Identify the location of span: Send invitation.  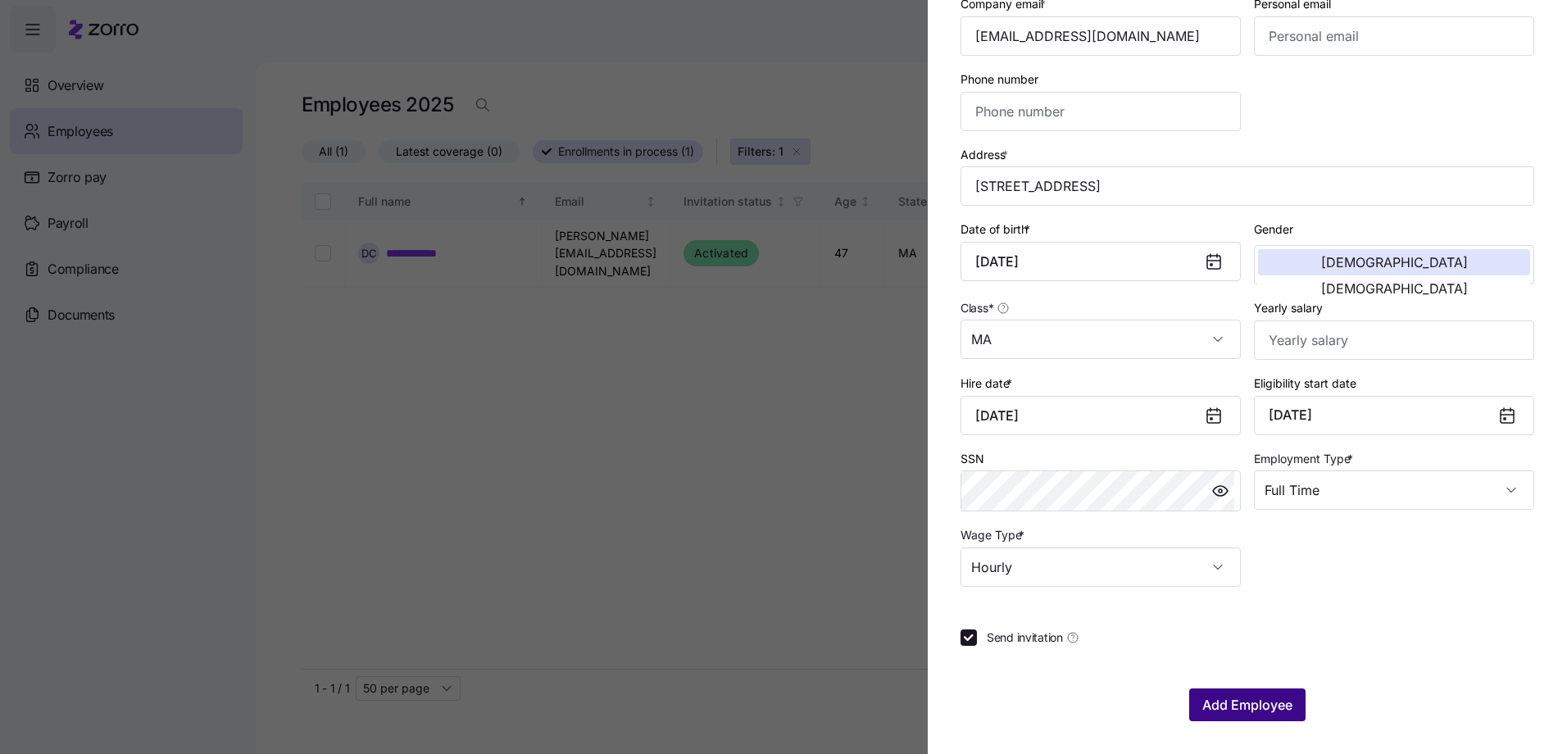
(1025, 638).